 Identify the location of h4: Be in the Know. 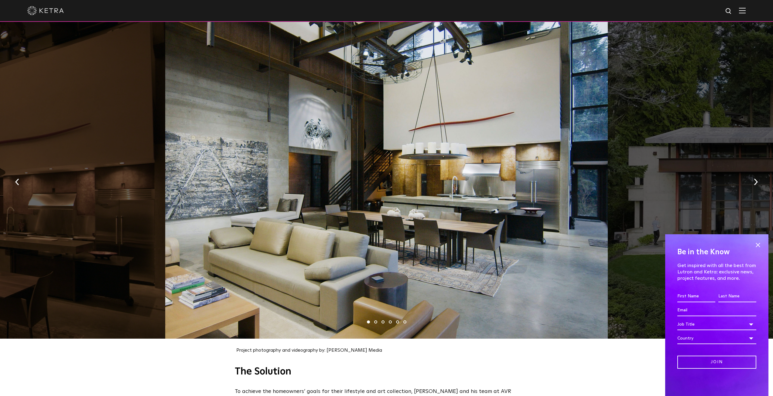
(717, 252).